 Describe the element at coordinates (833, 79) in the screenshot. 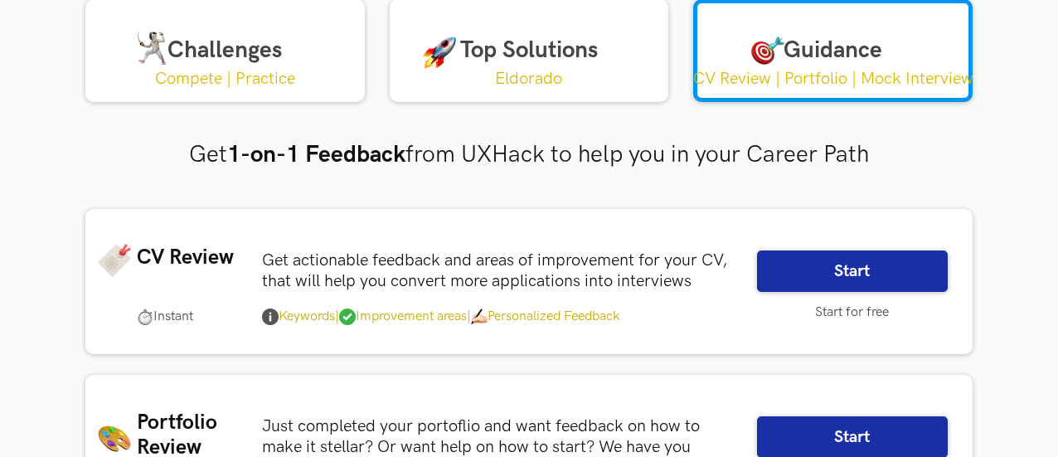

I see `p: CV Review | Portfolio | Mock Interview` at that location.